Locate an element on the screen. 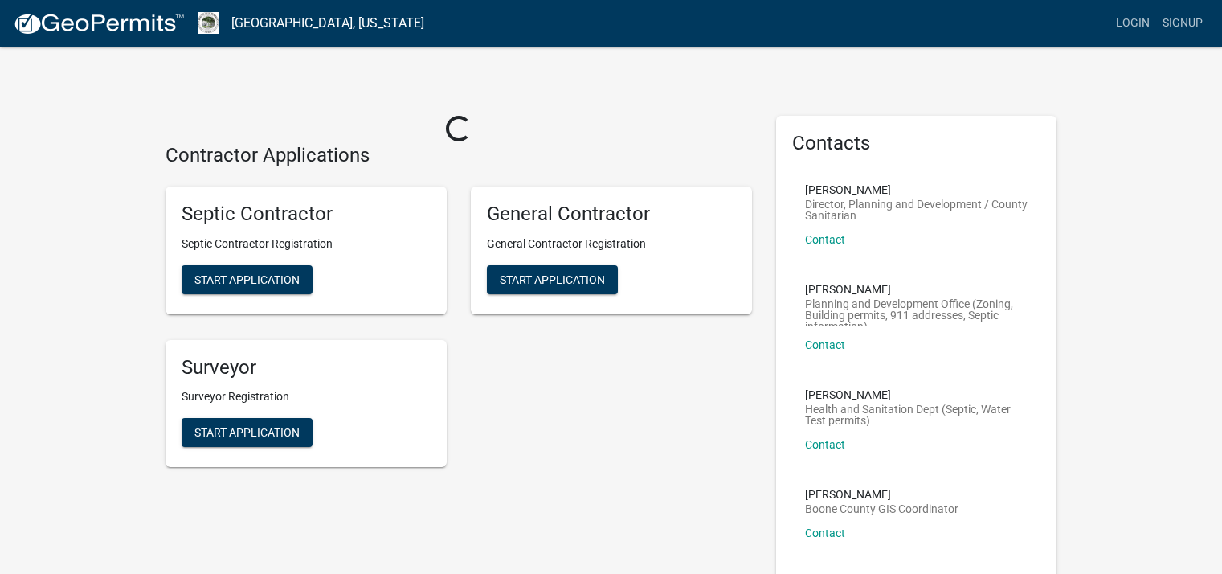 The image size is (1222, 574). p: Director, Planning and Development / County Sanitarian is located at coordinates (917, 210).